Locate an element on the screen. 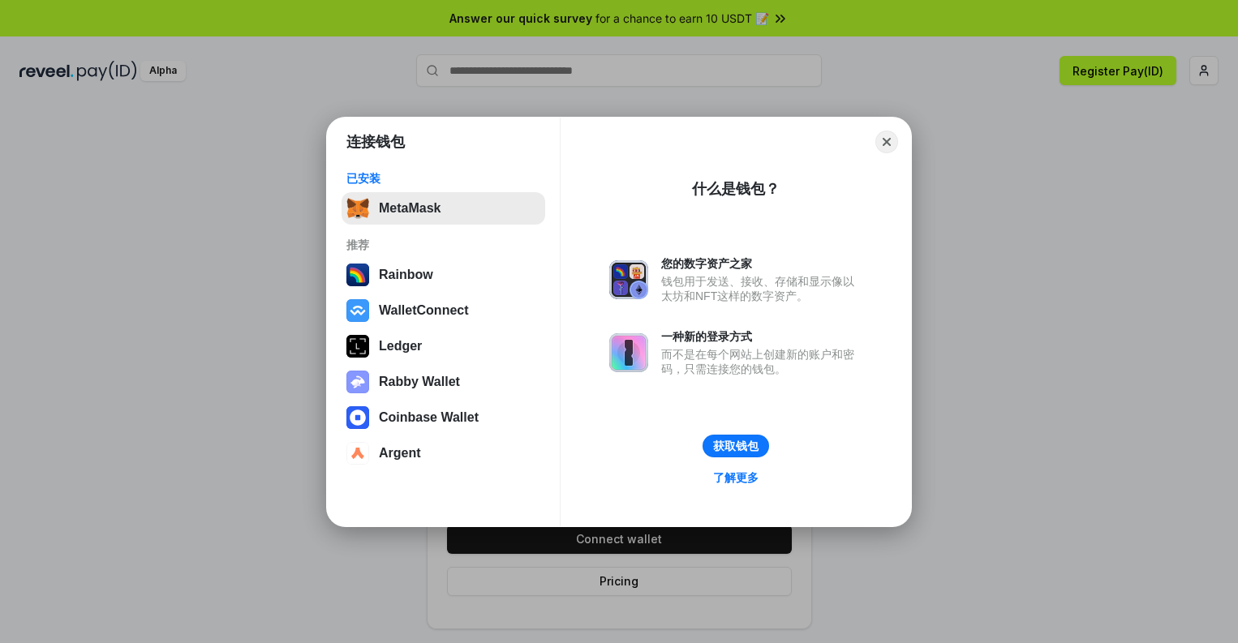 This screenshot has width=1238, height=643. div: 了解更多 is located at coordinates (736, 478).